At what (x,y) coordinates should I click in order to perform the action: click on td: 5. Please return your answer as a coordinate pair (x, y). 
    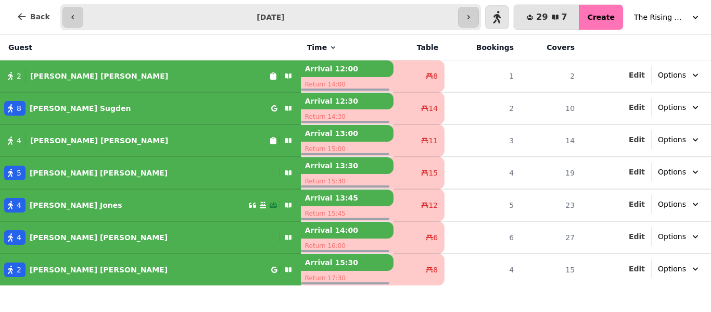
    Looking at the image, I should click on (482, 205).